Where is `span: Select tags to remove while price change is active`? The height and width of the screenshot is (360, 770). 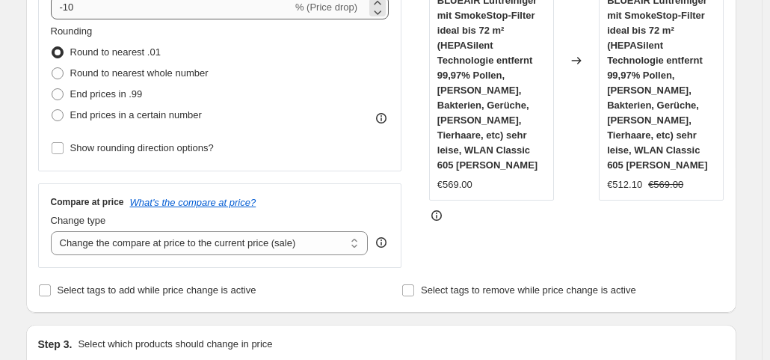 span: Select tags to remove while price change is active is located at coordinates (529, 289).